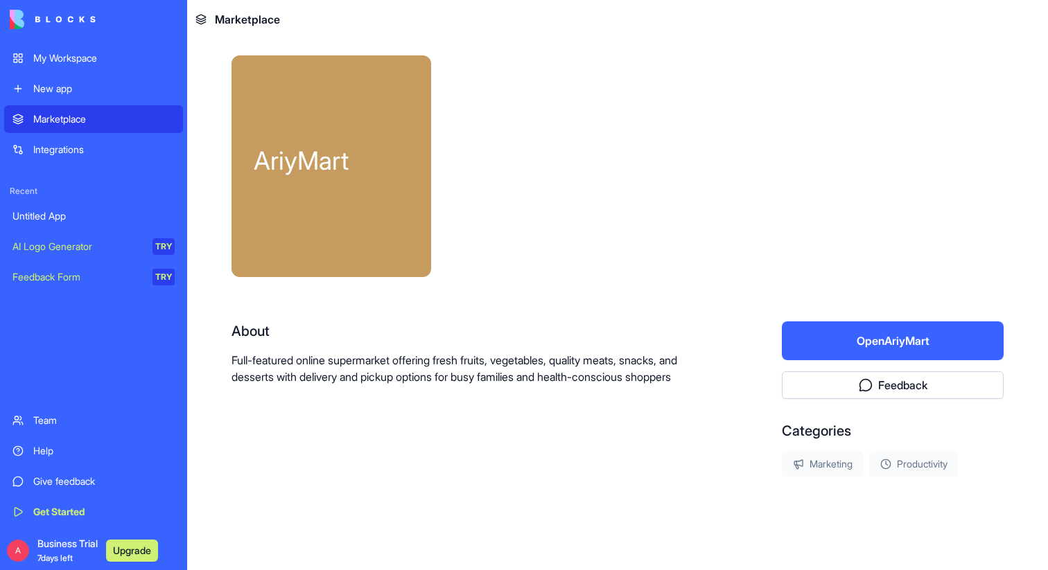 The width and height of the screenshot is (1048, 570). Describe the element at coordinates (462, 369) in the screenshot. I see `p: Full-featured online supermarket offering fresh fruits, vegetables, quality meats, snacks, and de...` at that location.